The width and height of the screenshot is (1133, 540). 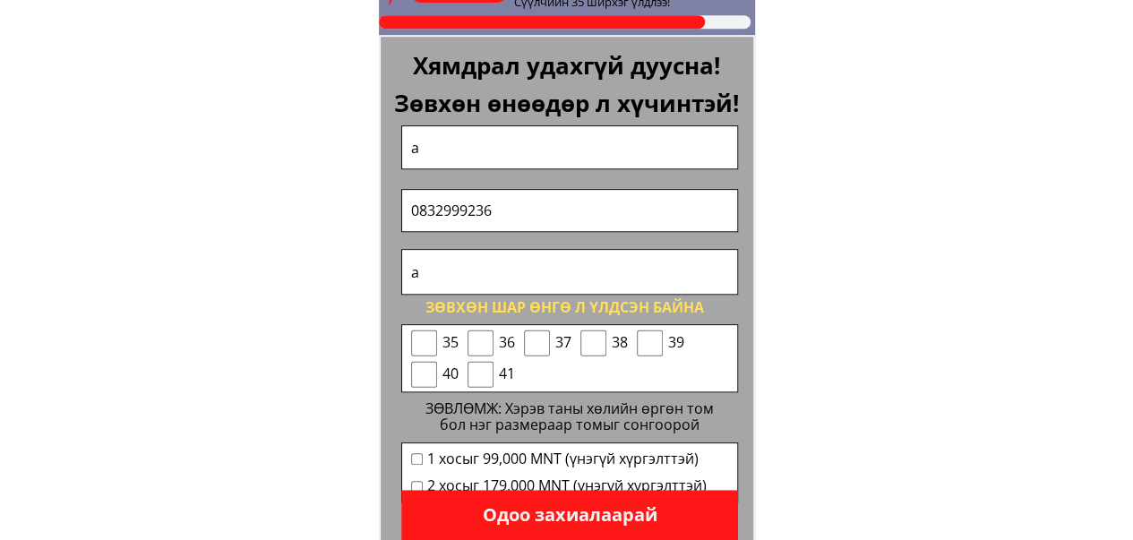 What do you see at coordinates (506, 343) in the screenshot?
I see `span: 36` at bounding box center [506, 343].